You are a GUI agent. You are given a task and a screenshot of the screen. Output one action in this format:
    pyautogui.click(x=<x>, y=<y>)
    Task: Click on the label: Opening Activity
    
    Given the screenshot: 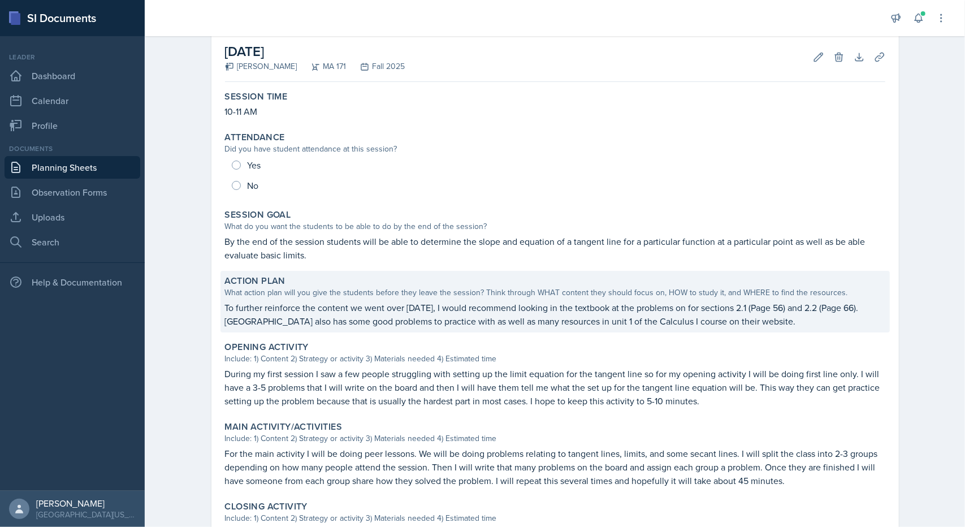 What is the action you would take?
    pyautogui.click(x=267, y=347)
    